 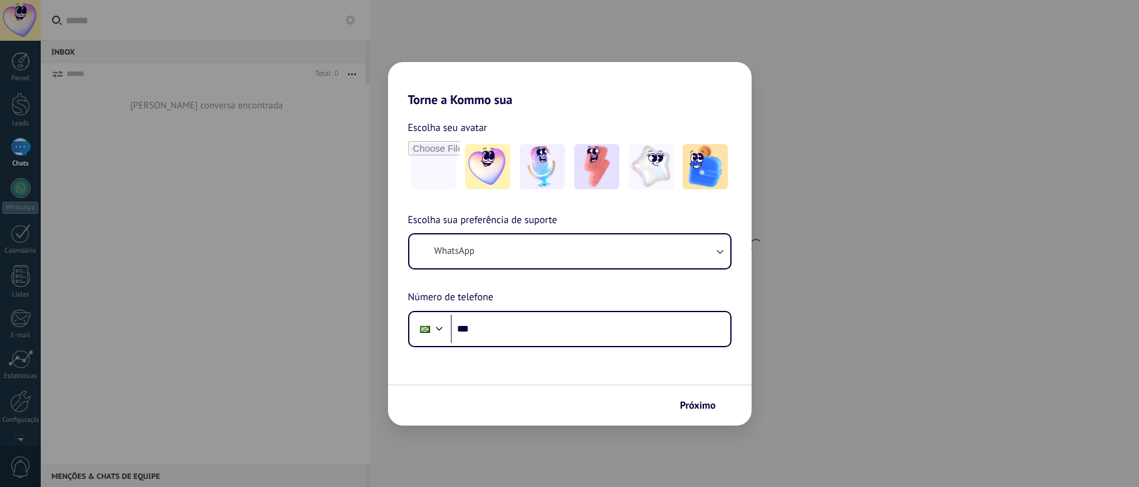 What do you see at coordinates (488, 167) in the screenshot?
I see `img: -1.jpeg` at bounding box center [488, 167].